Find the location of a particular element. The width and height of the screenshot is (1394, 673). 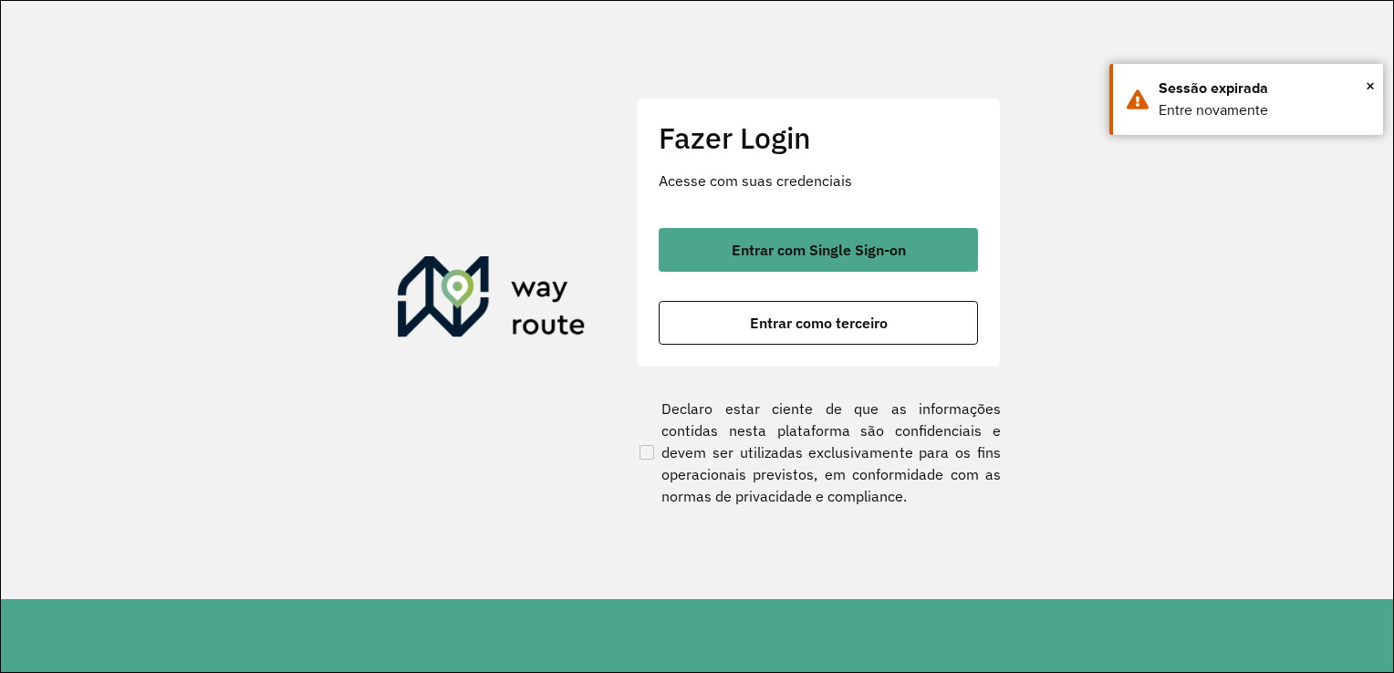

h2: Fazer Login is located at coordinates (818, 138).